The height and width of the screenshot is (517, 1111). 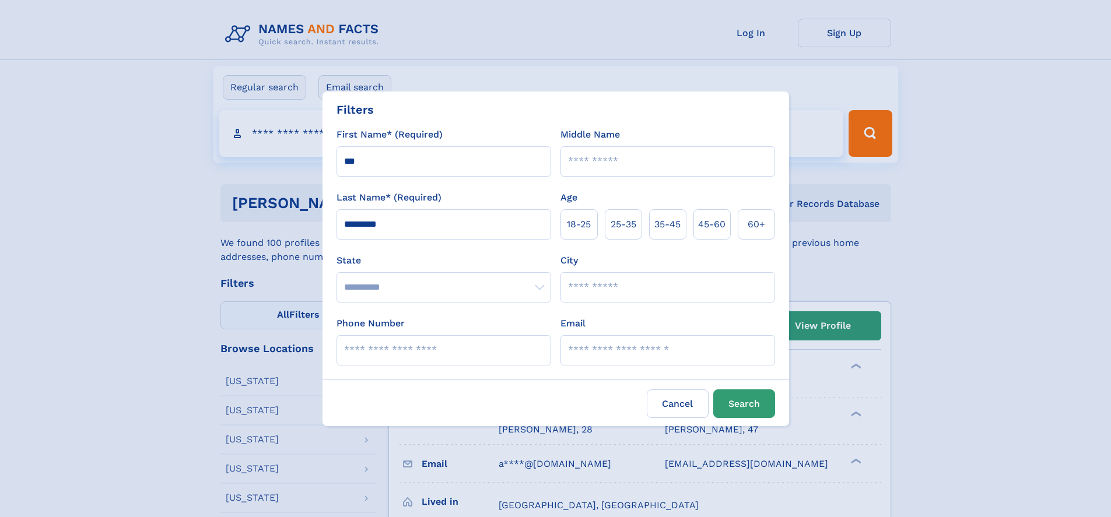 What do you see at coordinates (744, 403) in the screenshot?
I see `button: Search` at bounding box center [744, 403].